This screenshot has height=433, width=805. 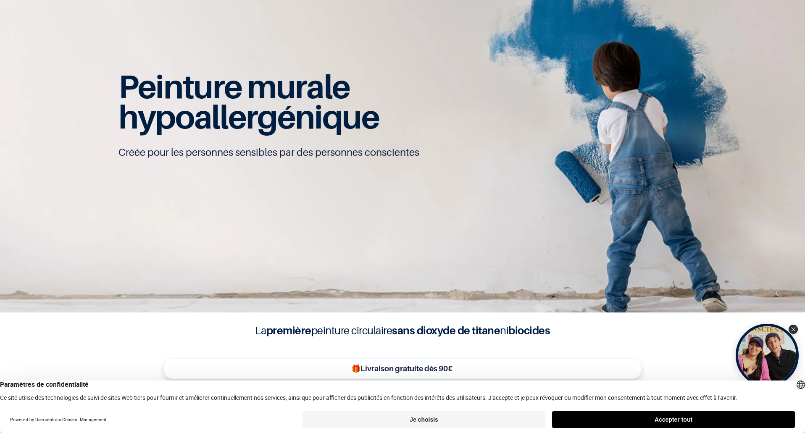 I want to click on div: Open Tolstoy widget, so click(x=767, y=355).